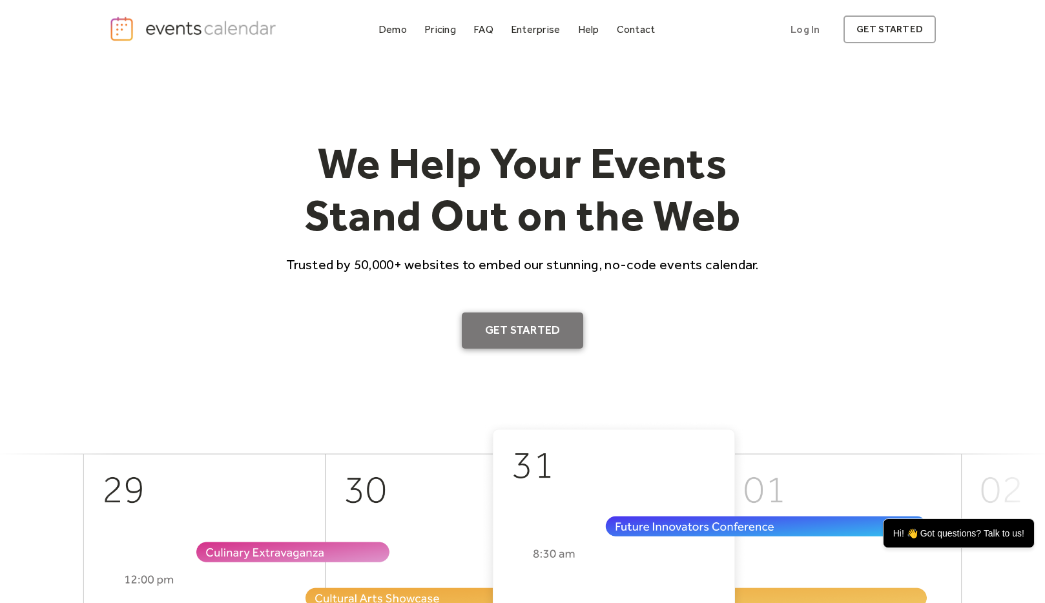 The width and height of the screenshot is (1045, 603). Describe the element at coordinates (440, 29) in the screenshot. I see `div: Pricing` at that location.